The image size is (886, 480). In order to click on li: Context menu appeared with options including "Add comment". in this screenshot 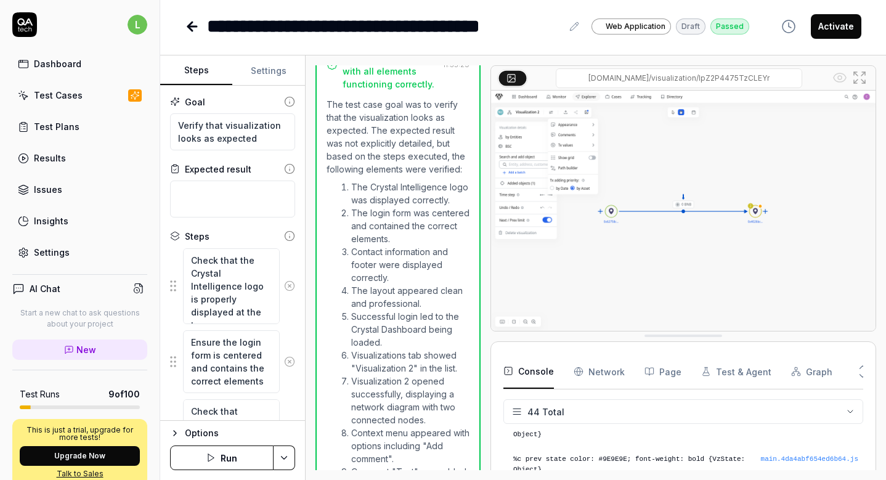, I will do `click(410, 445)`.